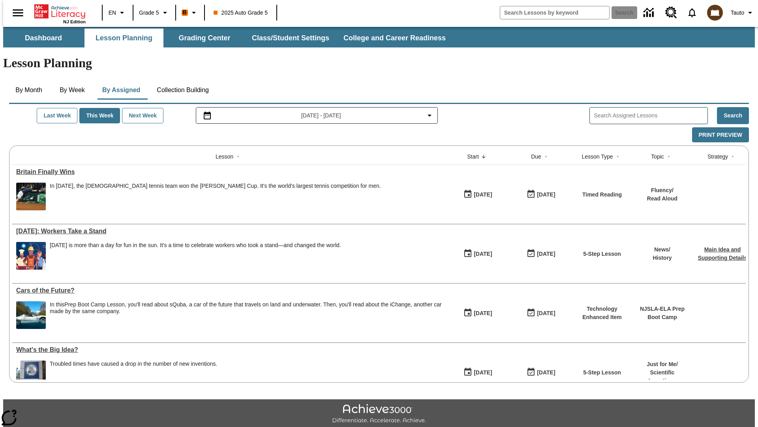  I want to click on p: Just for Me /, so click(662, 364).